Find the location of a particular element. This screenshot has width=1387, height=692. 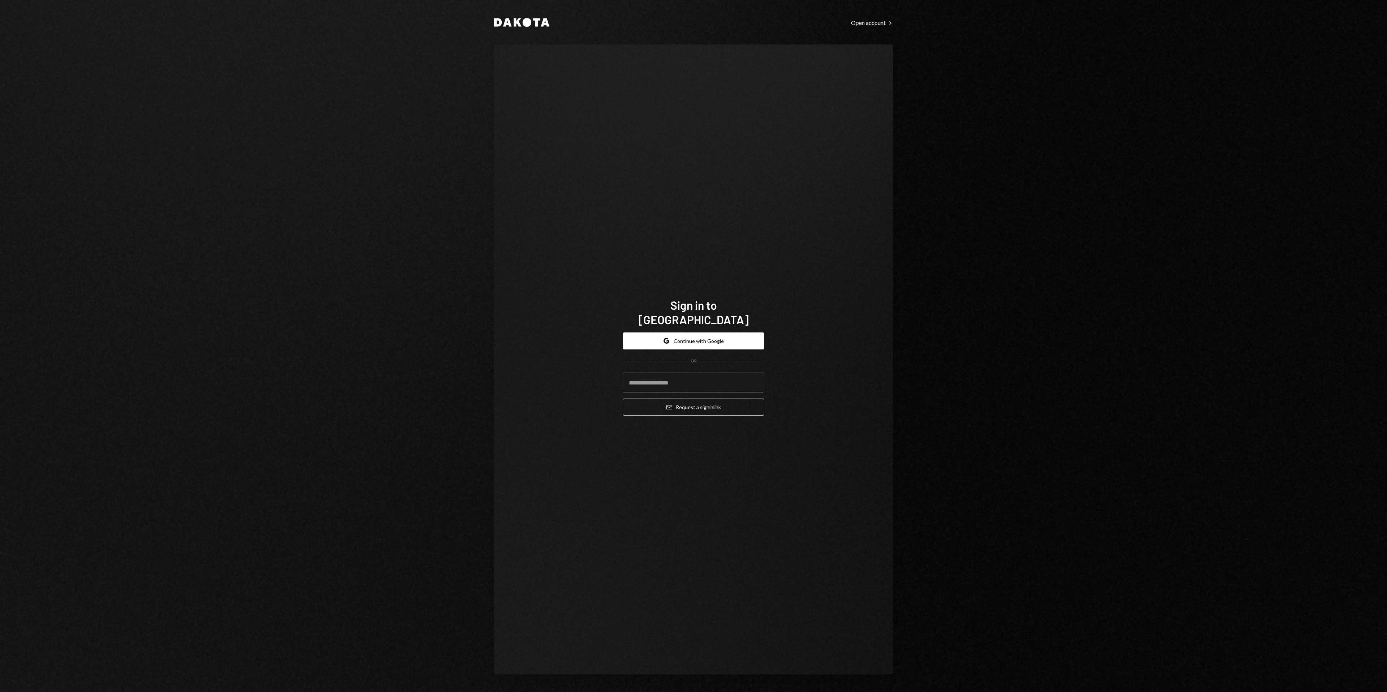

button: Continue with Google is located at coordinates (694, 341).